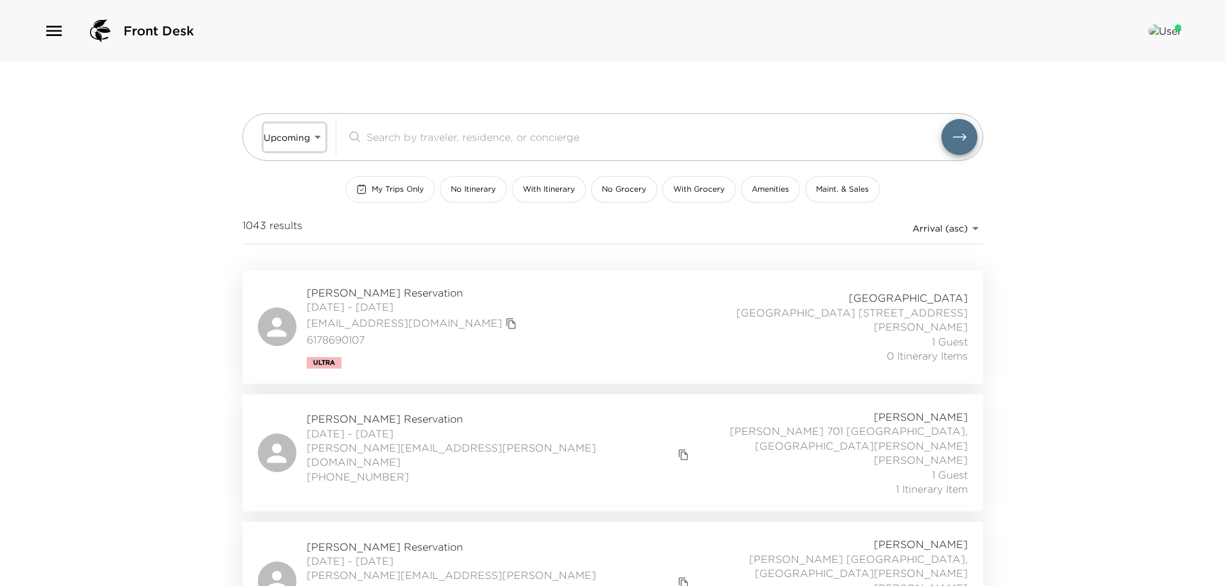 This screenshot has width=1225, height=586. What do you see at coordinates (548, 189) in the screenshot?
I see `span: With Itinerary` at bounding box center [548, 189].